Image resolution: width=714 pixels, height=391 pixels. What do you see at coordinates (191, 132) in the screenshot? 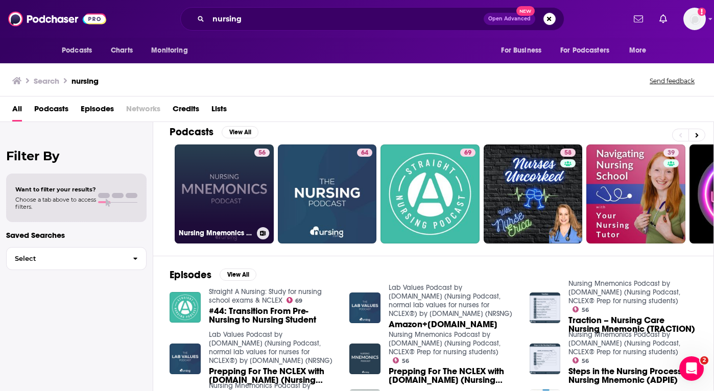
I see `h2: Podcasts` at bounding box center [191, 132].